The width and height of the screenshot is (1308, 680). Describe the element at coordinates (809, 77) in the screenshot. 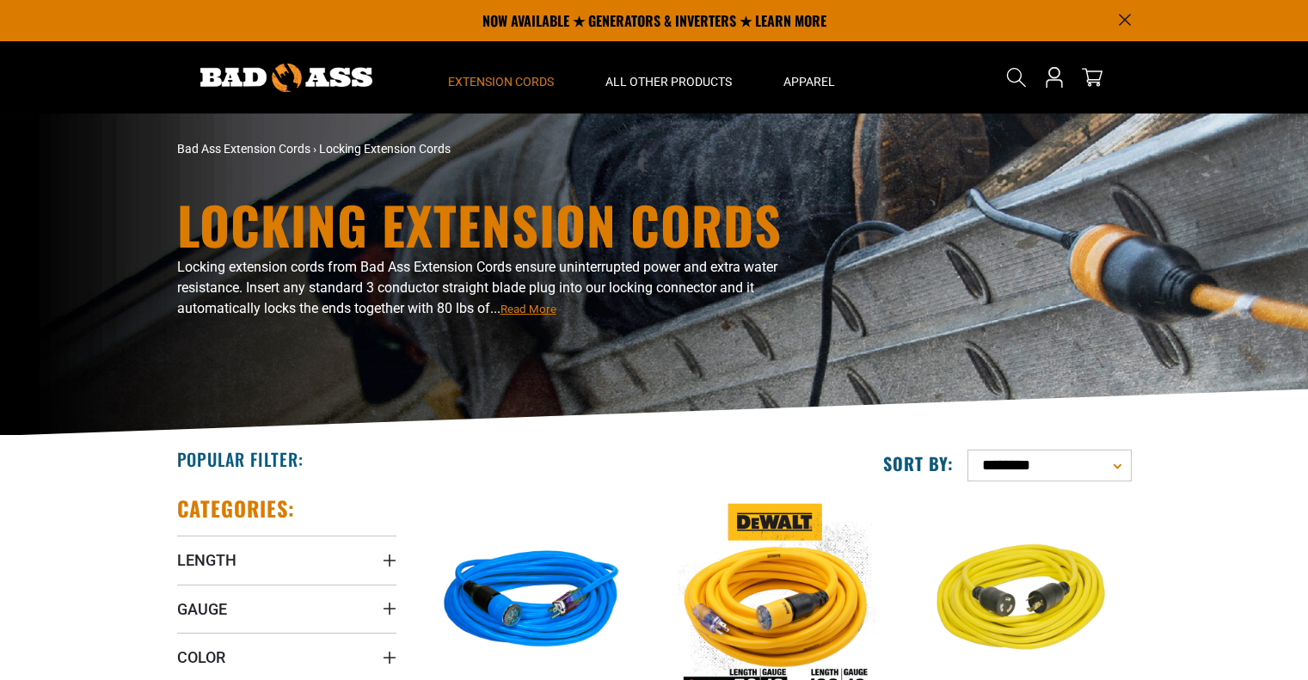

I see `summary: Apparel` at that location.